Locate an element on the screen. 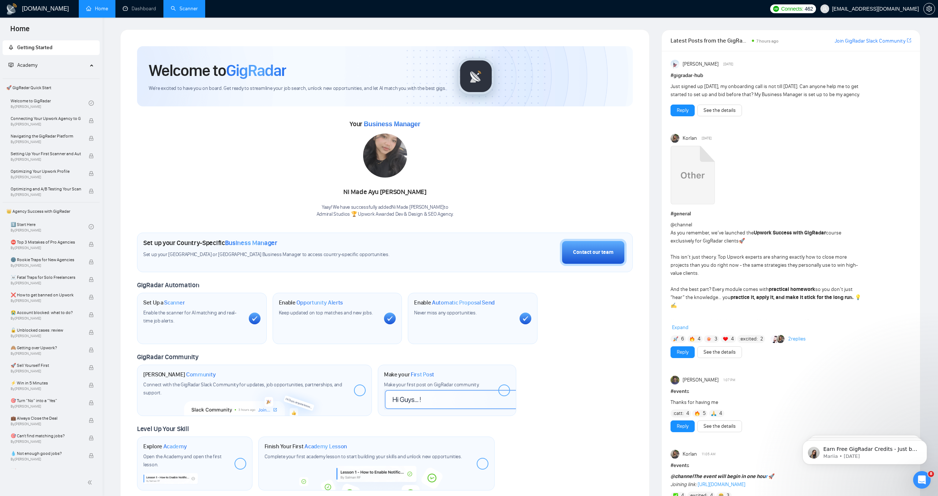 The width and height of the screenshot is (938, 496). span: GigRadar Automation is located at coordinates (168, 285).